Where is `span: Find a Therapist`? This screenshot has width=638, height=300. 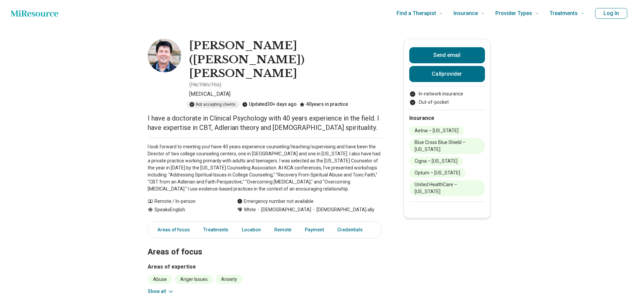 span: Find a Therapist is located at coordinates (416, 13).